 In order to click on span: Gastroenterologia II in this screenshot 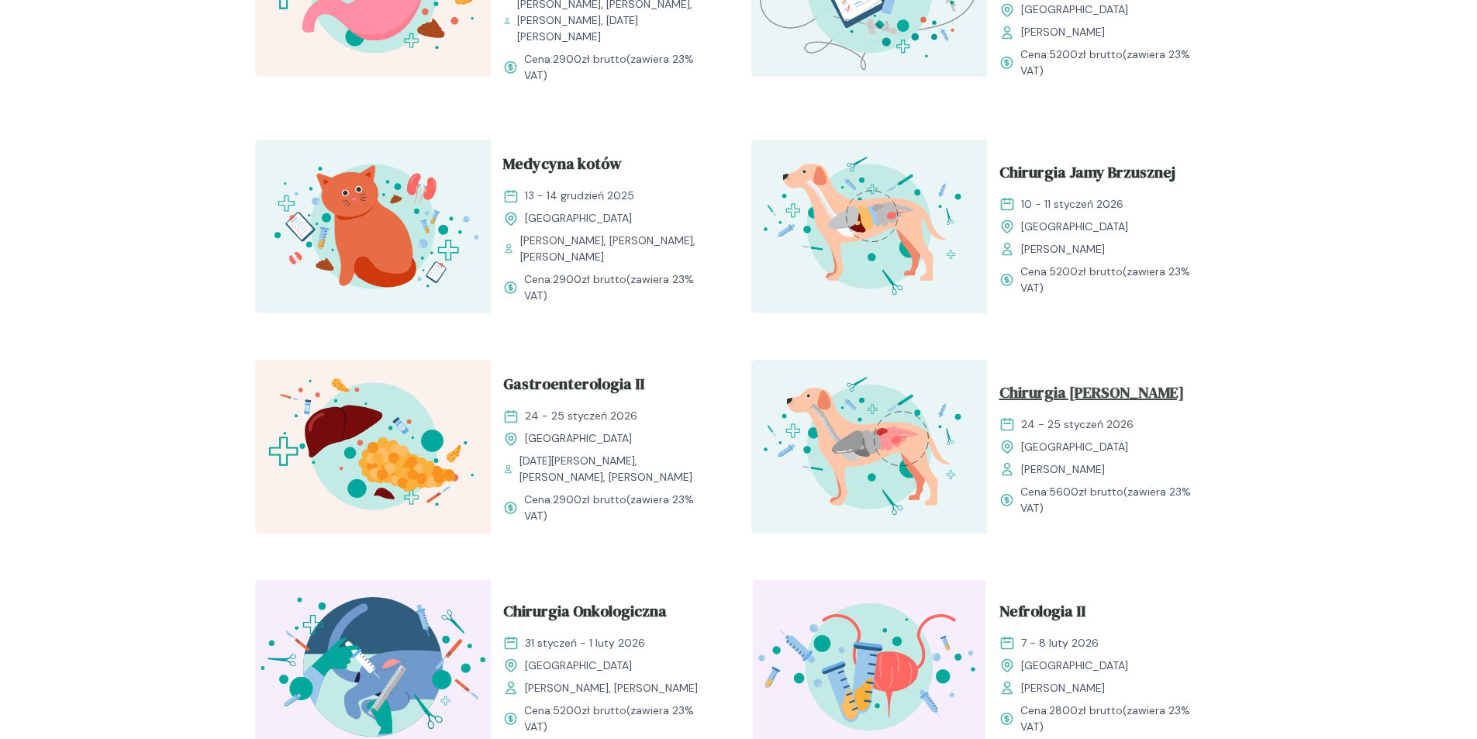, I will do `click(574, 387)`.